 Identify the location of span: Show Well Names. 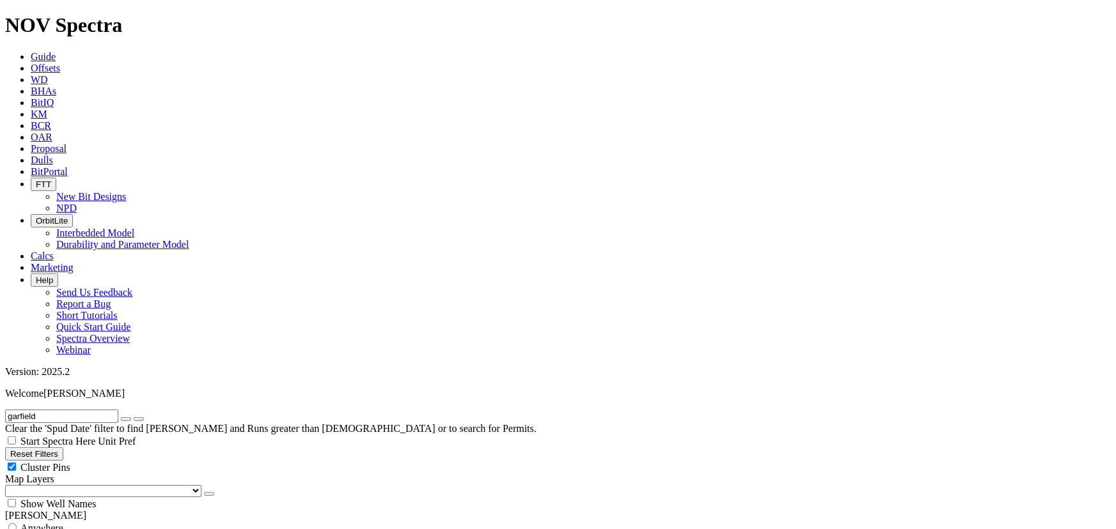
(58, 504).